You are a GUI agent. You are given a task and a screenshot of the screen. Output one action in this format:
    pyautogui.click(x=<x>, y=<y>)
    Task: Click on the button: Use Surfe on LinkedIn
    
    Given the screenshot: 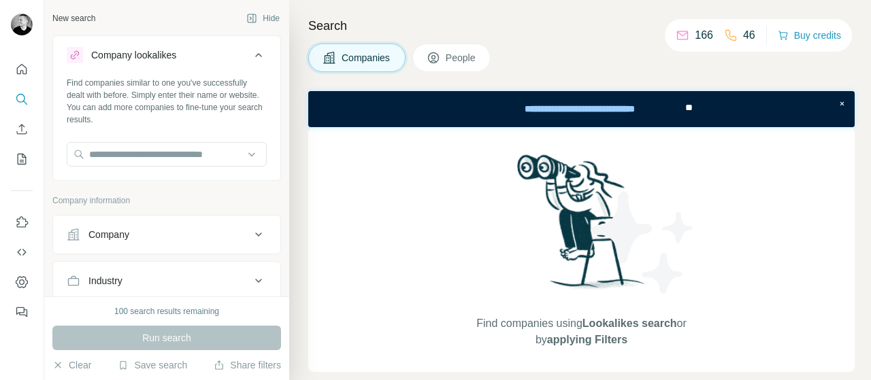 What is the action you would take?
    pyautogui.click(x=22, y=223)
    